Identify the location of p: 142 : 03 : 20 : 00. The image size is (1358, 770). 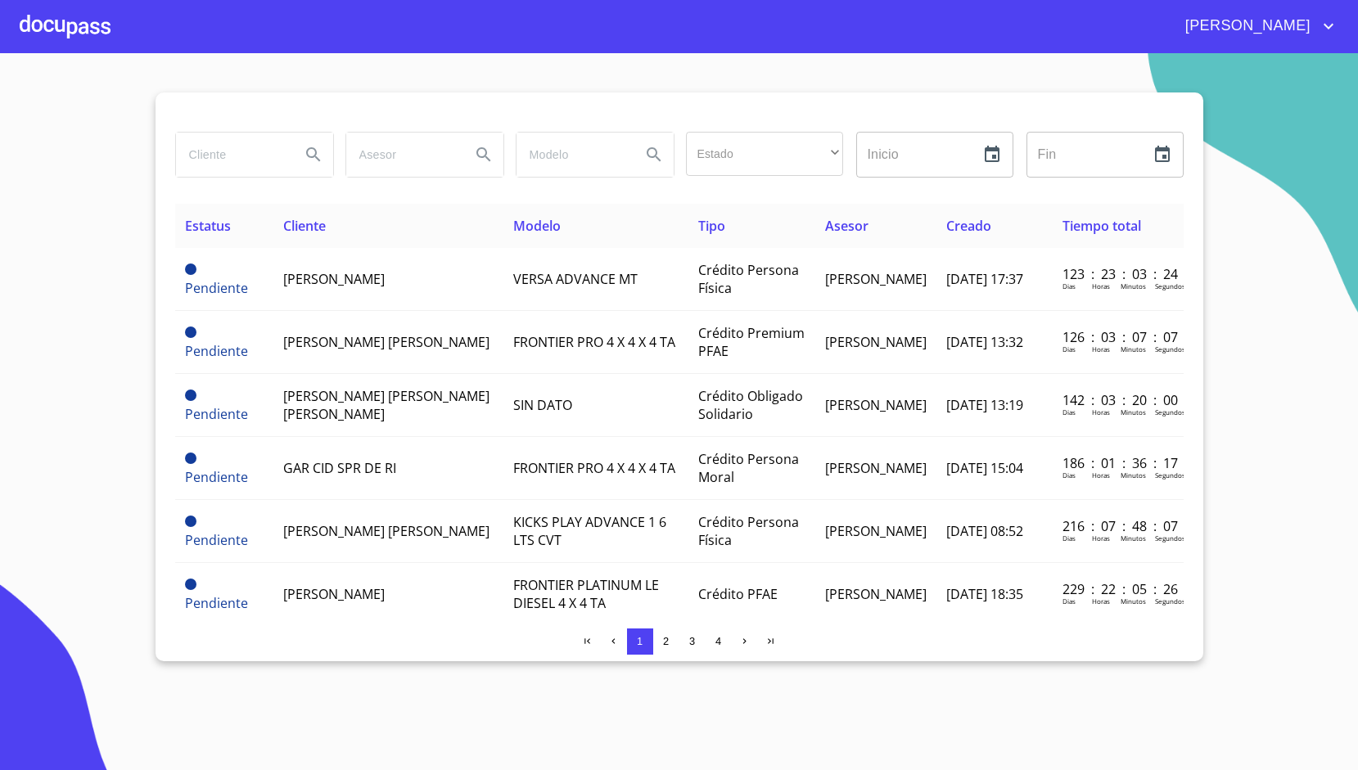
(1117, 400).